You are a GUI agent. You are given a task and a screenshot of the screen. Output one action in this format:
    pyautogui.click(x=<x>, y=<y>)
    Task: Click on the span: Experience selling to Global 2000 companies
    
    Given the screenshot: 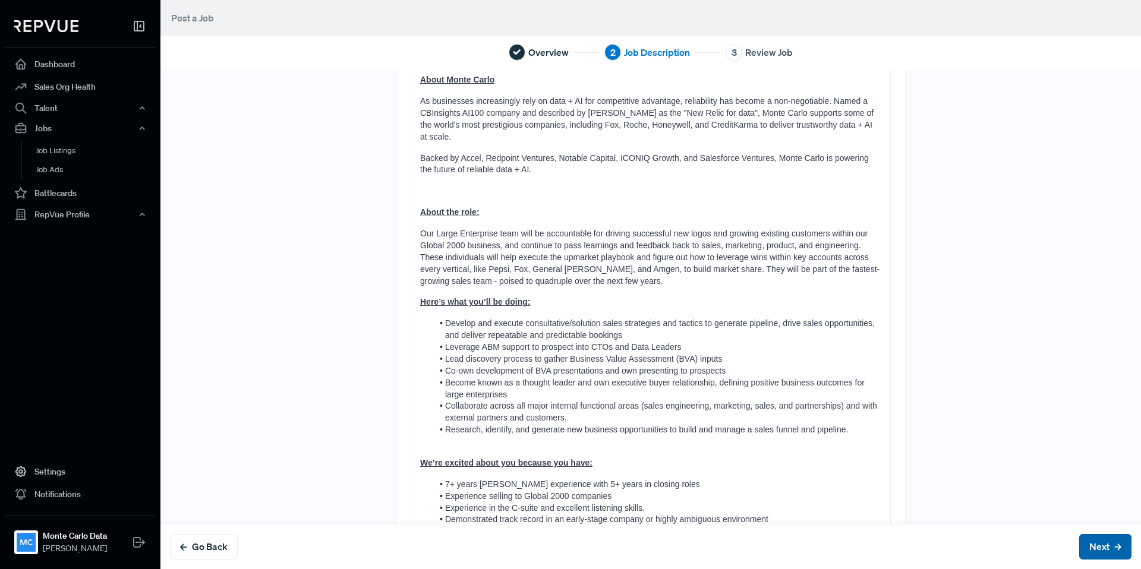 What is the action you would take?
    pyautogui.click(x=528, y=496)
    